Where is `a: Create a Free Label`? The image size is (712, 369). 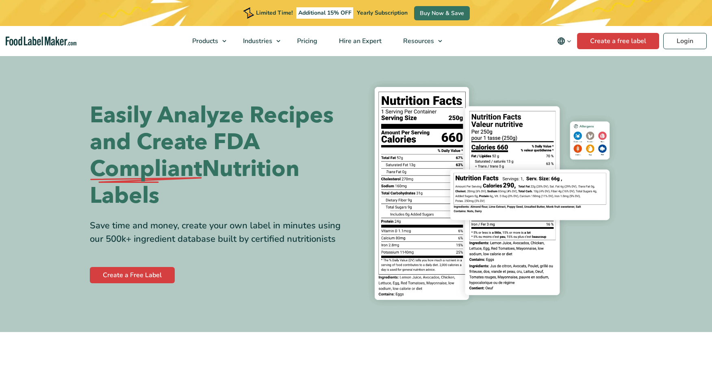
a: Create a Free Label is located at coordinates (132, 275).